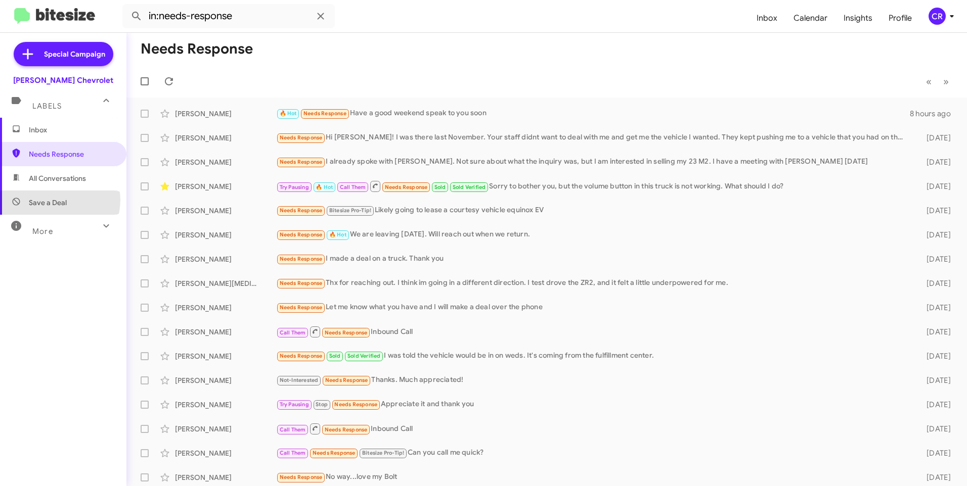 The image size is (967, 486). Describe the element at coordinates (197, 49) in the screenshot. I see `h1: Needs Response` at that location.